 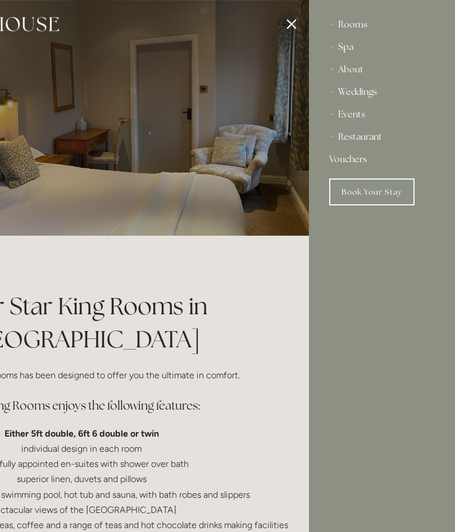 I want to click on div: Spa, so click(x=382, y=47).